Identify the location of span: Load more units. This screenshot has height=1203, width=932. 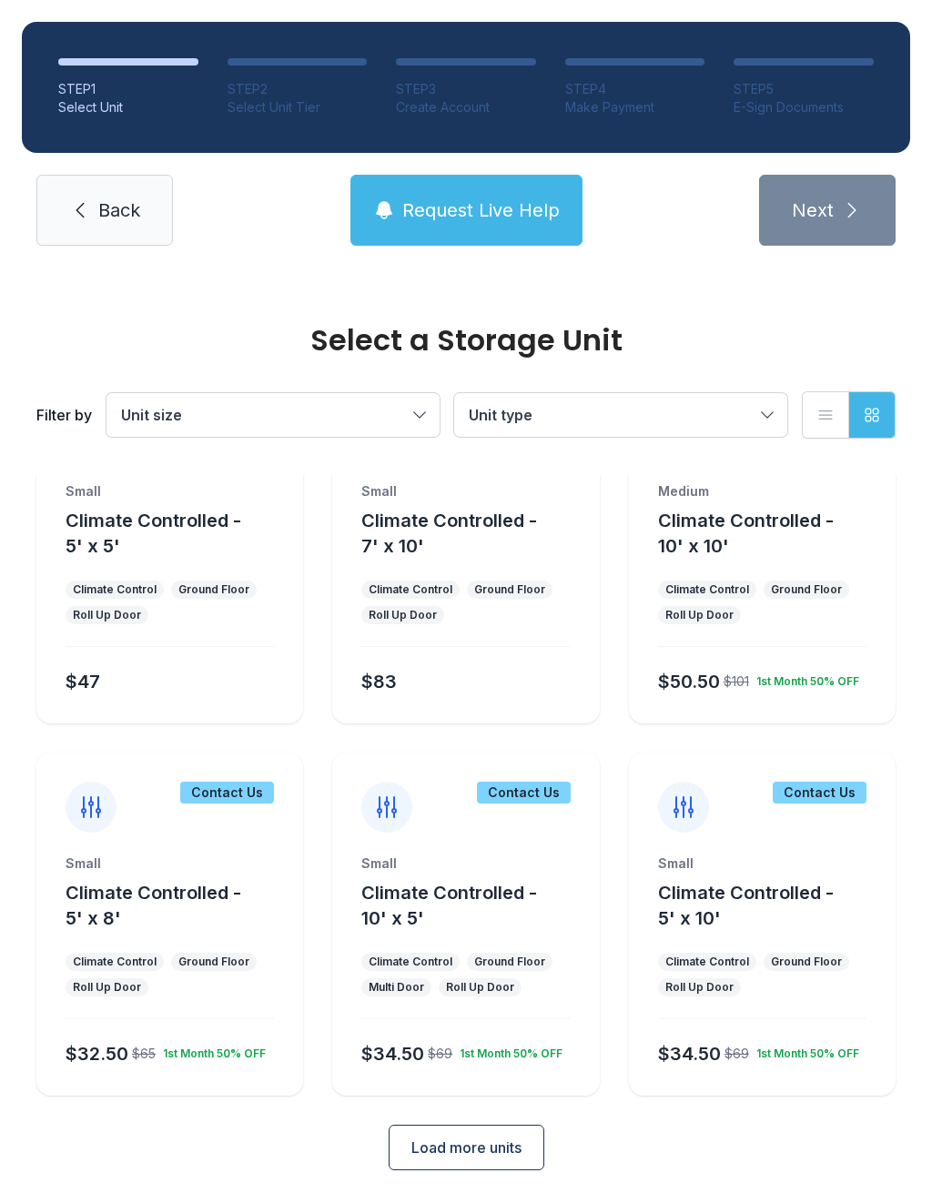
(466, 1148).